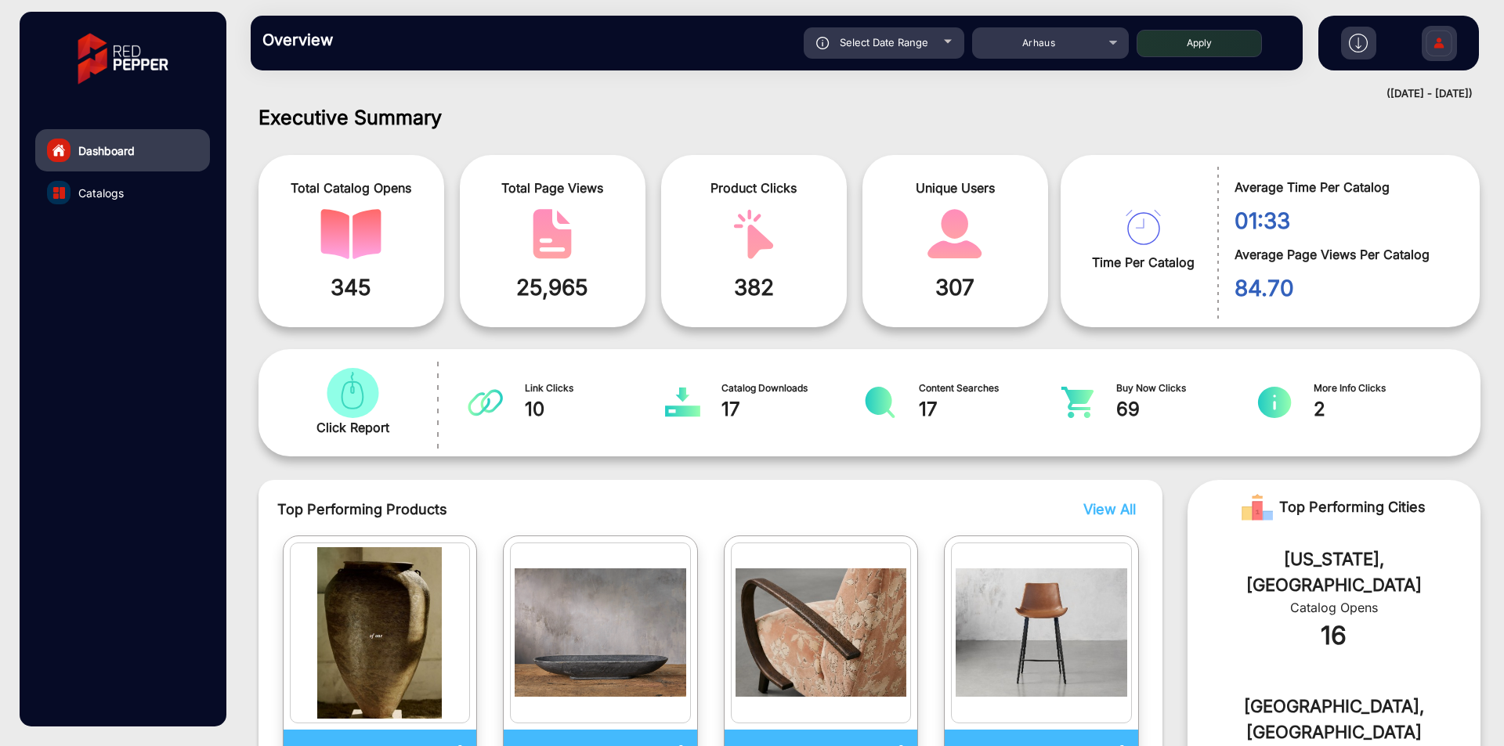  I want to click on a: Dashboard, so click(122, 150).